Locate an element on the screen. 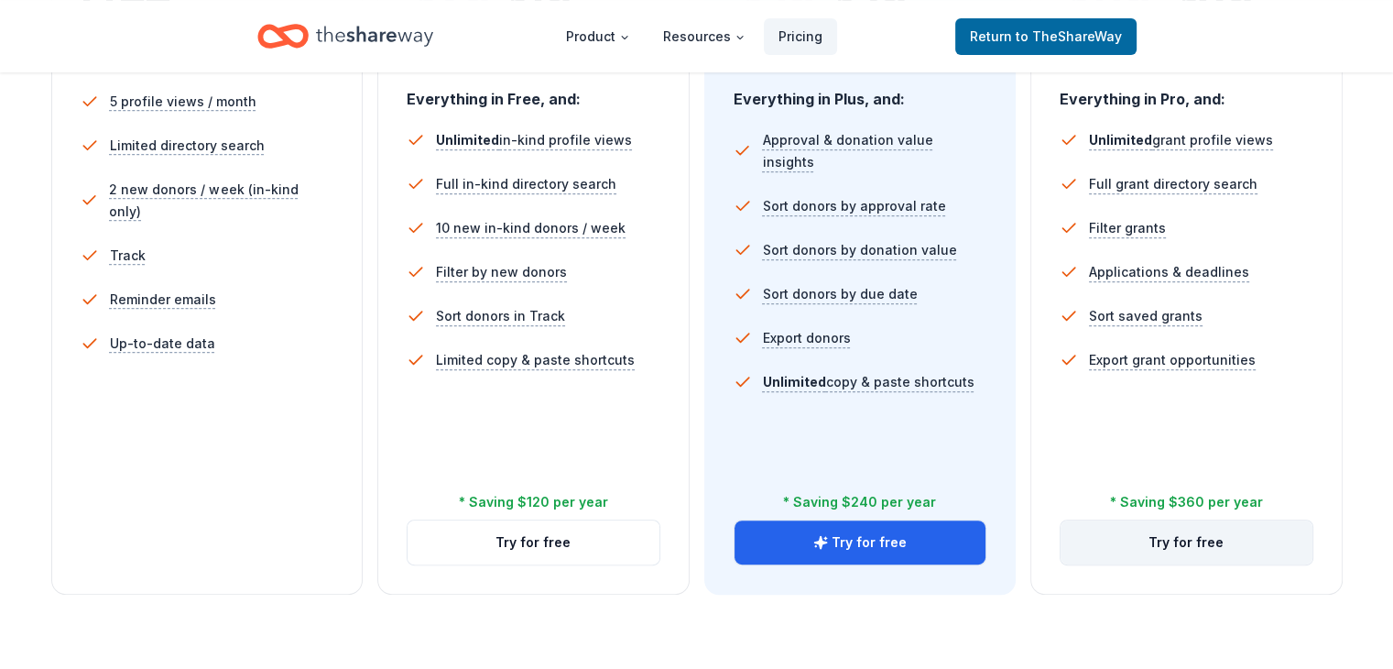  span: to TheShareWay is located at coordinates (1069, 36).